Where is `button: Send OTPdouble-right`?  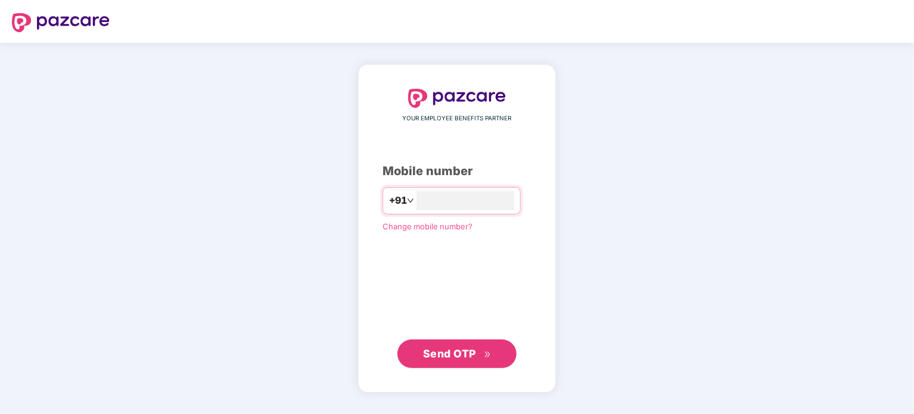 button: Send OTPdouble-right is located at coordinates (457, 354).